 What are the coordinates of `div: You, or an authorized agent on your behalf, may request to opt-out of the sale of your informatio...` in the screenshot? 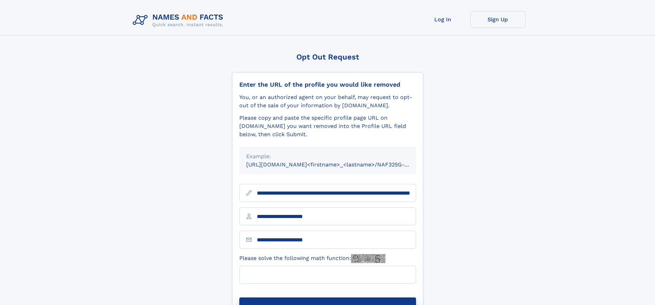 It's located at (328, 101).